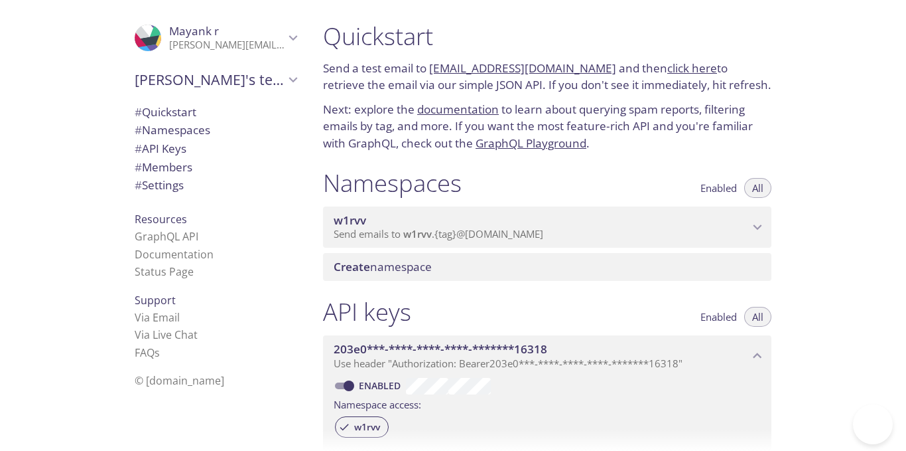 The height and width of the screenshot is (451, 906). Describe the element at coordinates (547, 126) in the screenshot. I see `p: Next: explore the to learn about querying spam reports, filtering emails by tag, and more. If you...` at that location.